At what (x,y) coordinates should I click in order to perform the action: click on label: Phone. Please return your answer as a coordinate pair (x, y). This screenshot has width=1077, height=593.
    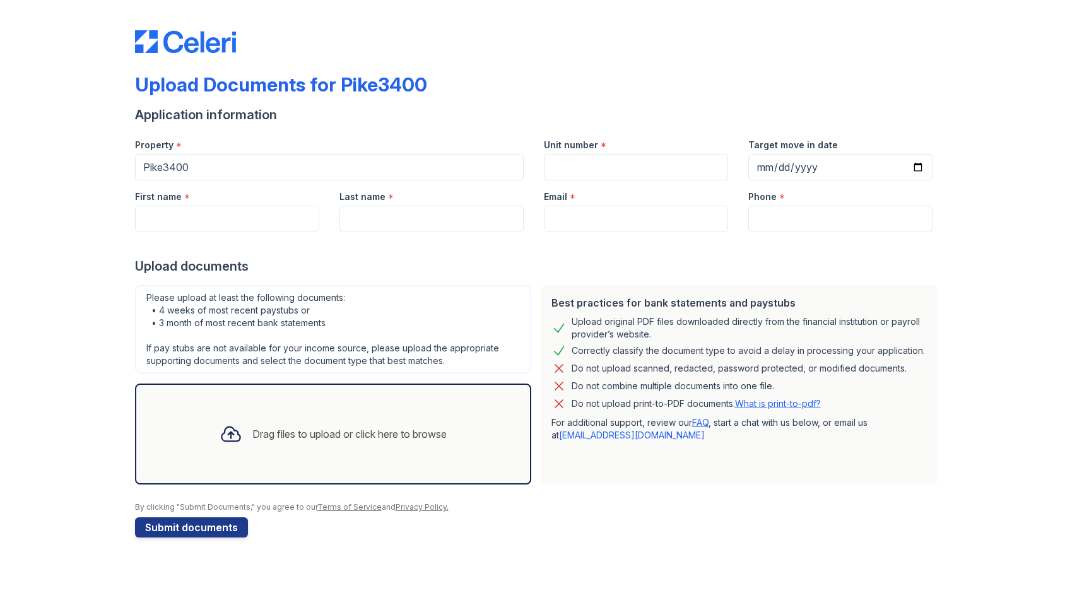
    Looking at the image, I should click on (762, 197).